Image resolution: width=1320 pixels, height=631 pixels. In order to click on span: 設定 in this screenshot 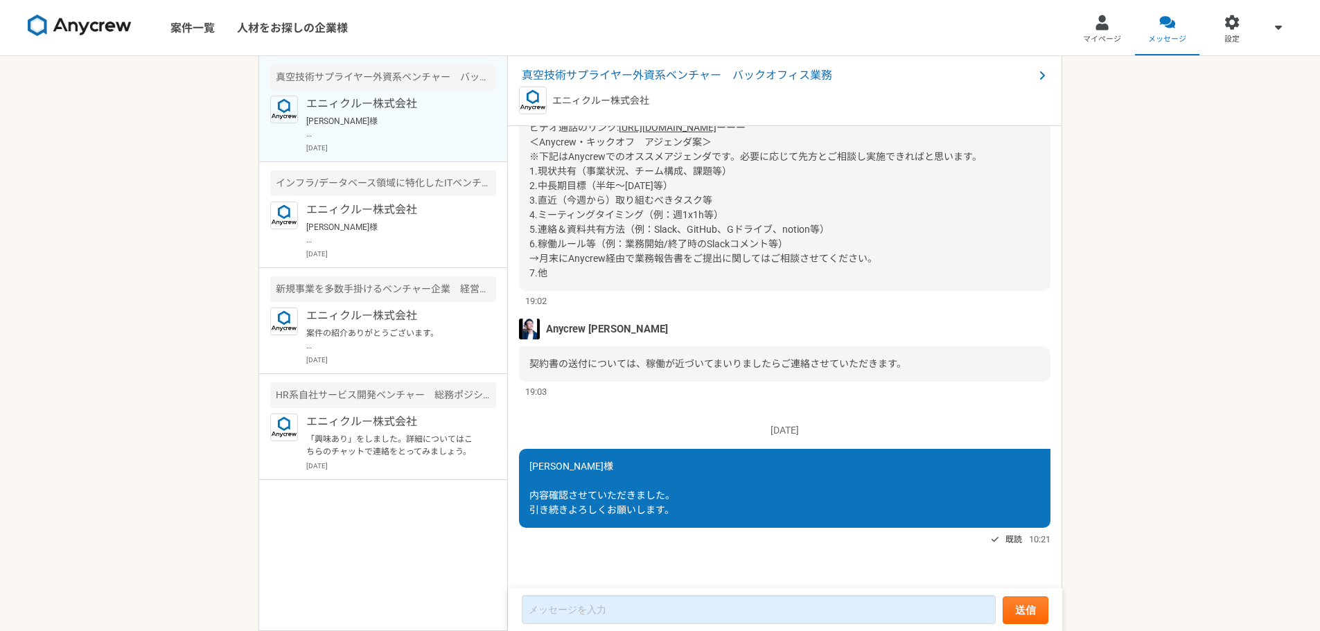, I will do `click(1232, 40)`.